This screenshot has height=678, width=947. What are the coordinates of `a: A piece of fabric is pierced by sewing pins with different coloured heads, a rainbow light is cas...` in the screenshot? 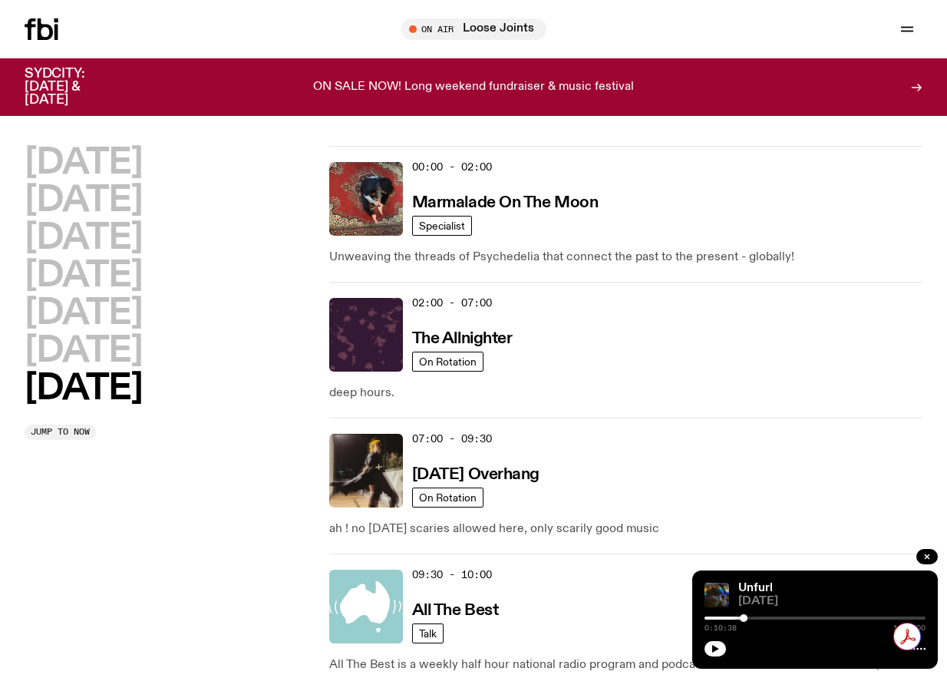 It's located at (717, 595).